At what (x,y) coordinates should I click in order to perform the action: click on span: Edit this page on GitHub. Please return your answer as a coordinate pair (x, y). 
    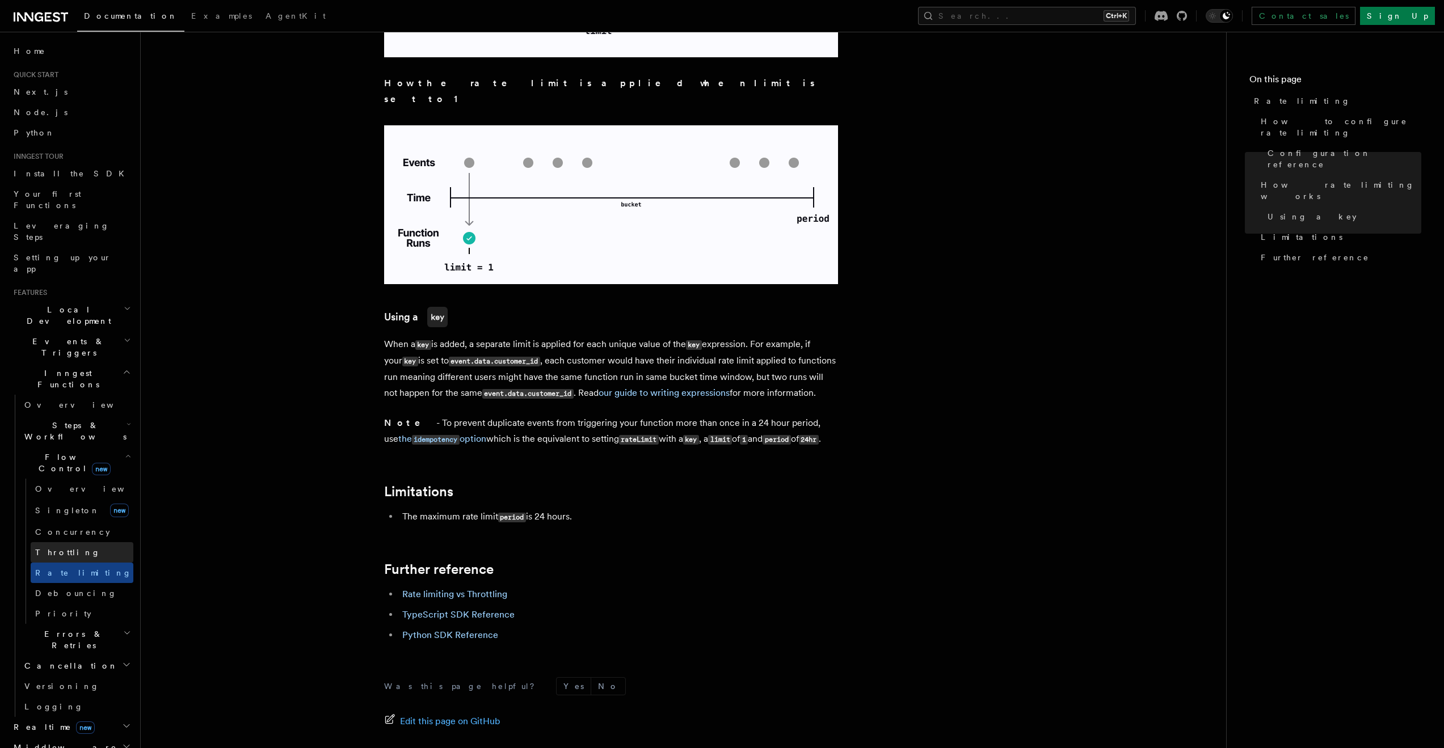
    Looking at the image, I should click on (450, 722).